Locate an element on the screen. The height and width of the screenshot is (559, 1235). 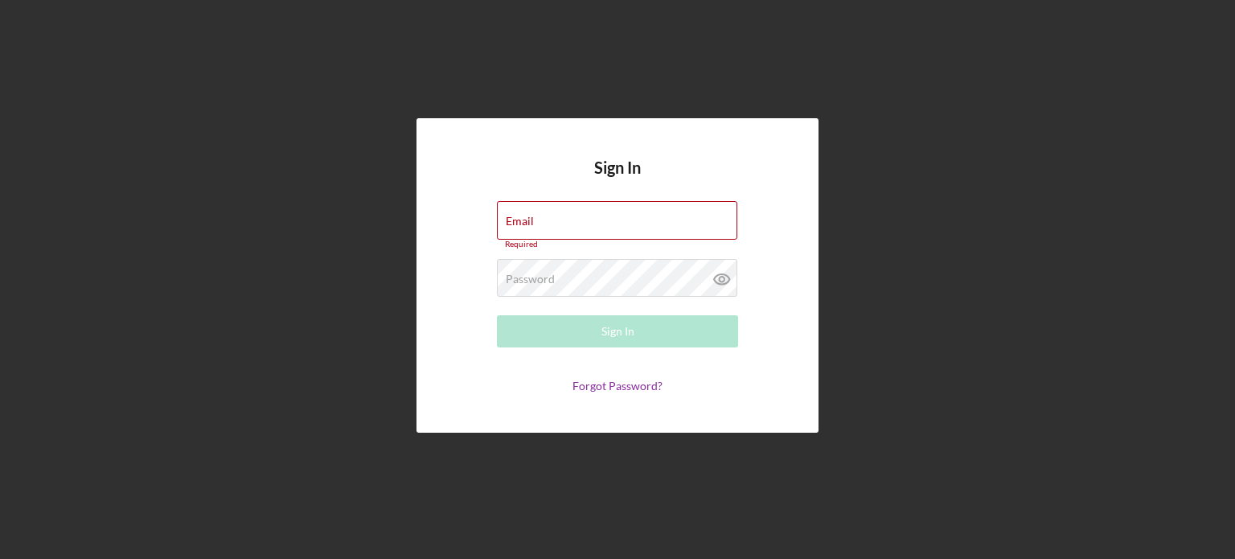
label: Password is located at coordinates (530, 279).